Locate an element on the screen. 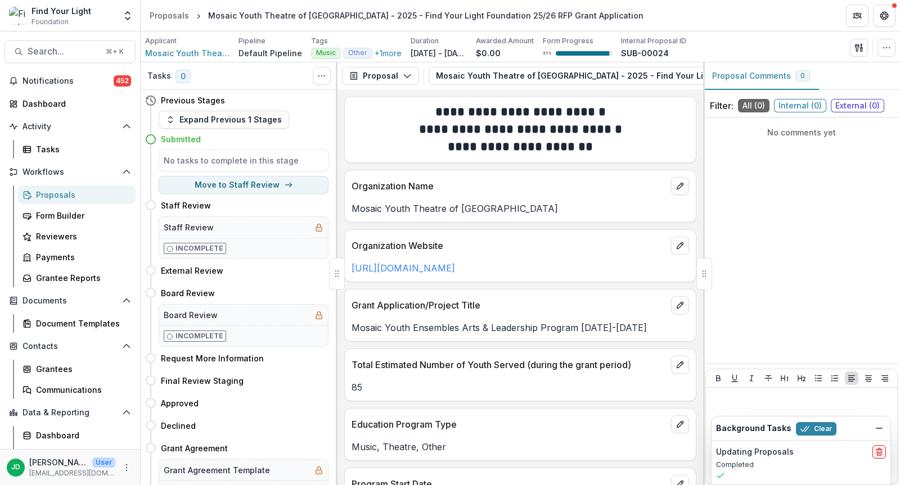 The image size is (900, 485). button: Bold is located at coordinates (718, 379).